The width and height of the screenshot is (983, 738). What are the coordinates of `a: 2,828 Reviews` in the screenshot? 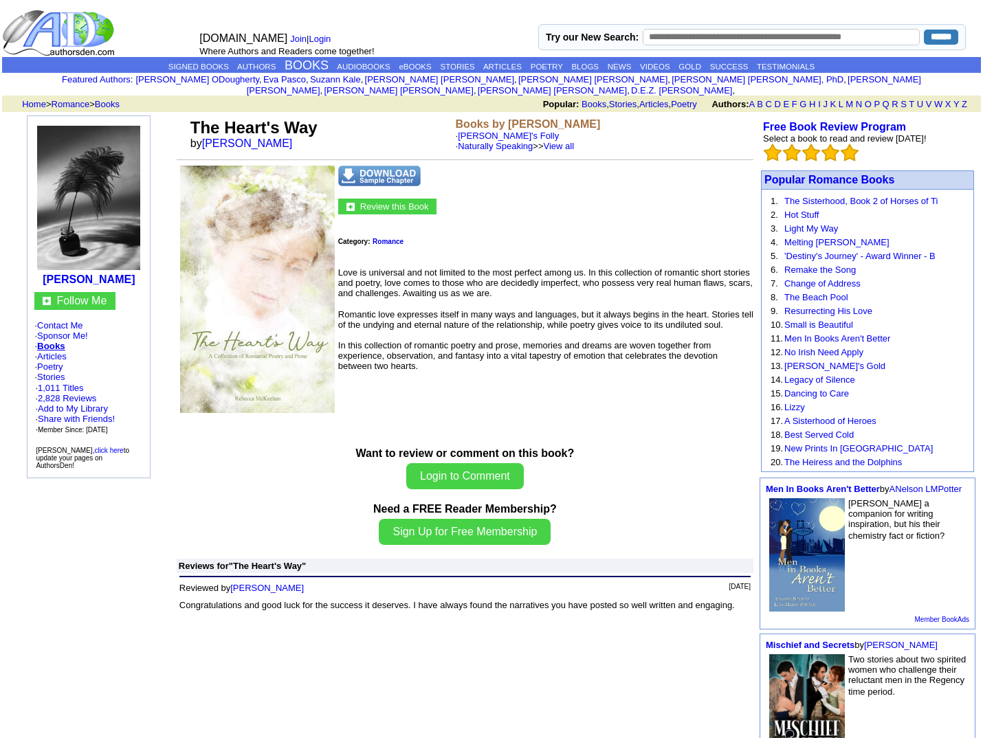 It's located at (67, 398).